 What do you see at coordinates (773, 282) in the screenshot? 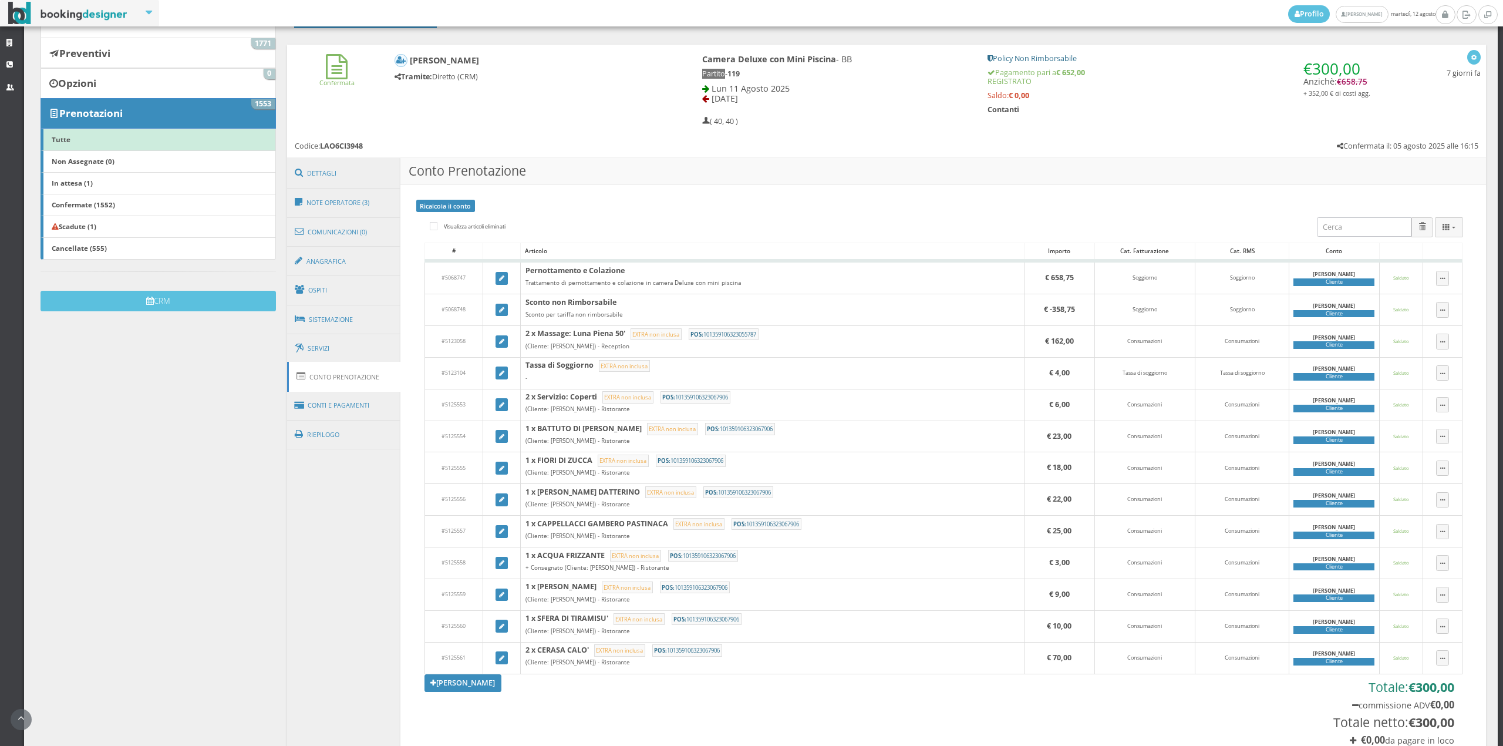
I see `div: Trattamento di pernottamento e colazione in camera Deluxe con mini piscina` at bounding box center [773, 282].